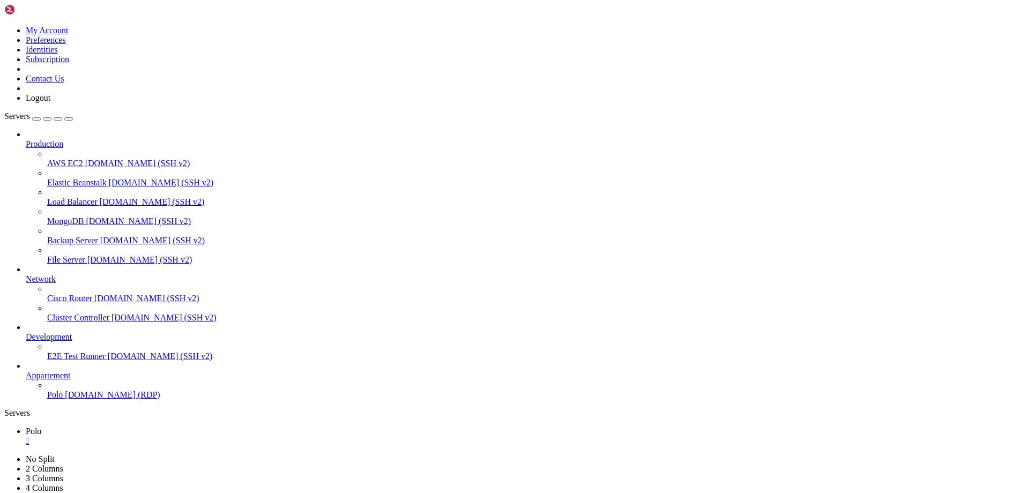 The height and width of the screenshot is (493, 1025). I want to click on div: Servers, so click(513, 413).